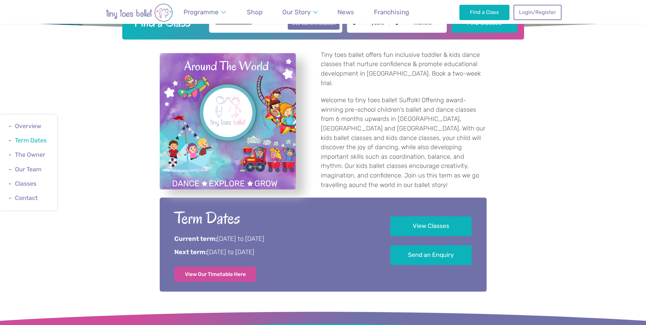 The width and height of the screenshot is (646, 325). What do you see at coordinates (205, 12) in the screenshot?
I see `a: Programme` at bounding box center [205, 12].